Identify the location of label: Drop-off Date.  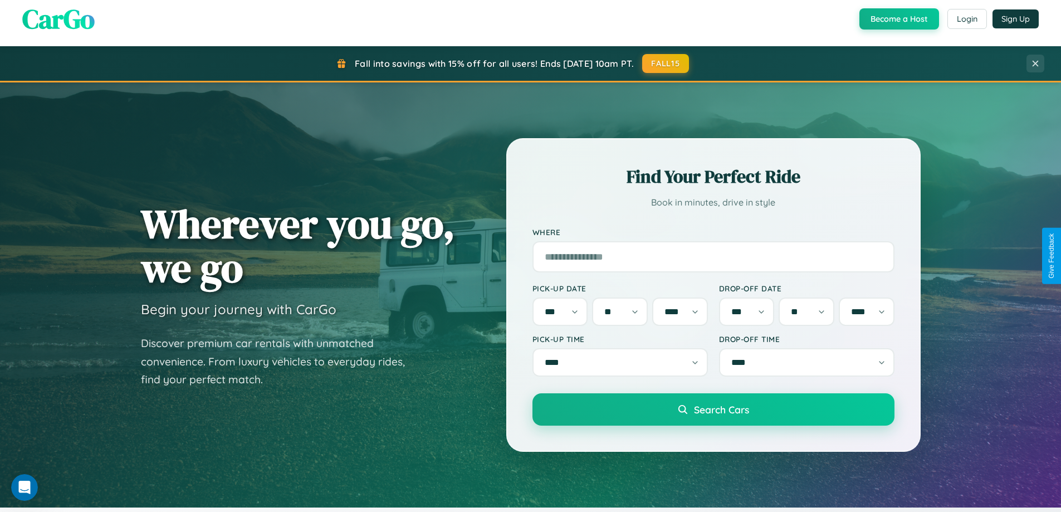
(807, 288).